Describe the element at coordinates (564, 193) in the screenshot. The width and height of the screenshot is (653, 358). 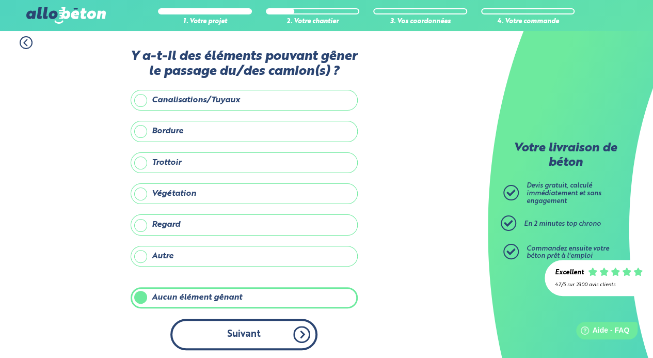
I see `span: Devis gratuit, calculé immédiatement et sans engagement` at that location.